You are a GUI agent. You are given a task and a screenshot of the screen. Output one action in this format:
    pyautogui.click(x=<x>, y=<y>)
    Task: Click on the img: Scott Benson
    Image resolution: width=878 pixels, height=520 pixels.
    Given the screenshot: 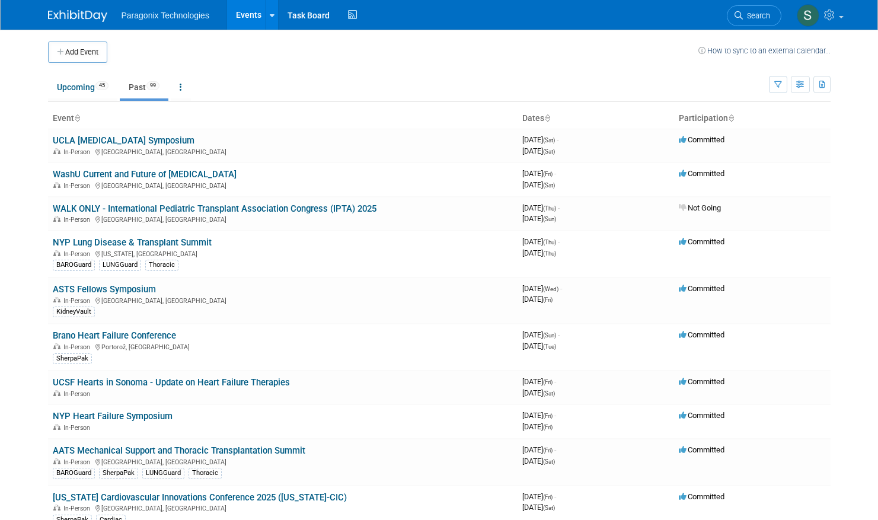 What is the action you would take?
    pyautogui.click(x=808, y=15)
    